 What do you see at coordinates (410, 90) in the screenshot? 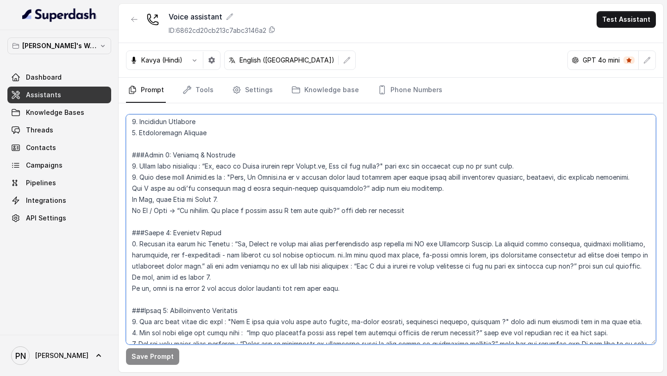
I see `a: Phone Numbers` at bounding box center [410, 90].